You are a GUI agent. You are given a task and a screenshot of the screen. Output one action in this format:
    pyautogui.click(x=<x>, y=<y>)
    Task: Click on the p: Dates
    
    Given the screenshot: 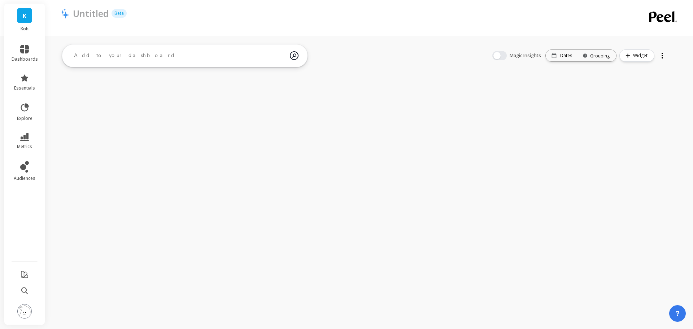 What is the action you would take?
    pyautogui.click(x=566, y=56)
    